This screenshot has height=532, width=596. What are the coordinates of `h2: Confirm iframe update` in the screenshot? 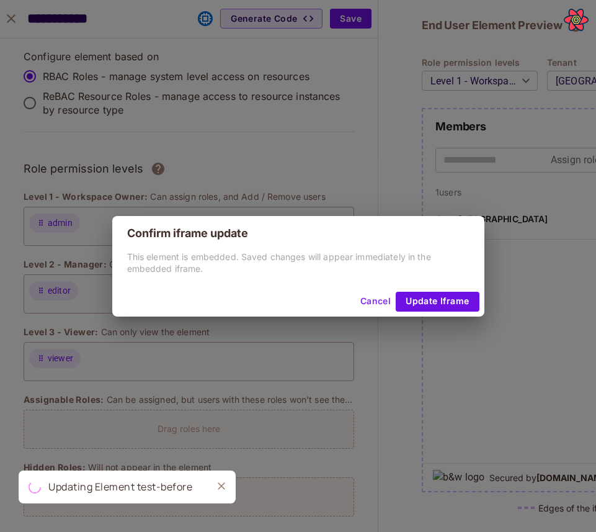 It's located at (298, 233).